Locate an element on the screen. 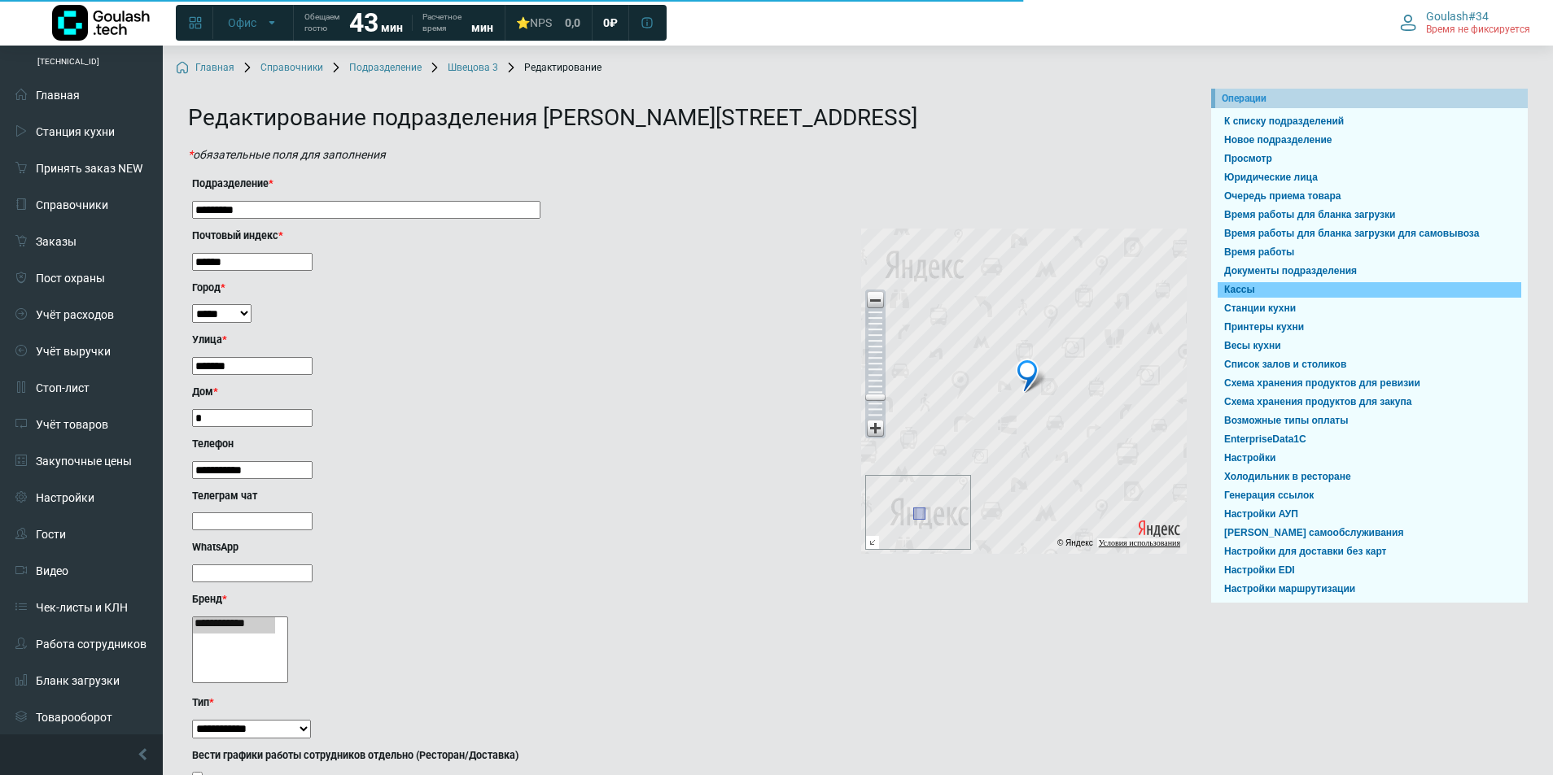 The height and width of the screenshot is (775, 1553). span: NPS is located at coordinates (540, 23).